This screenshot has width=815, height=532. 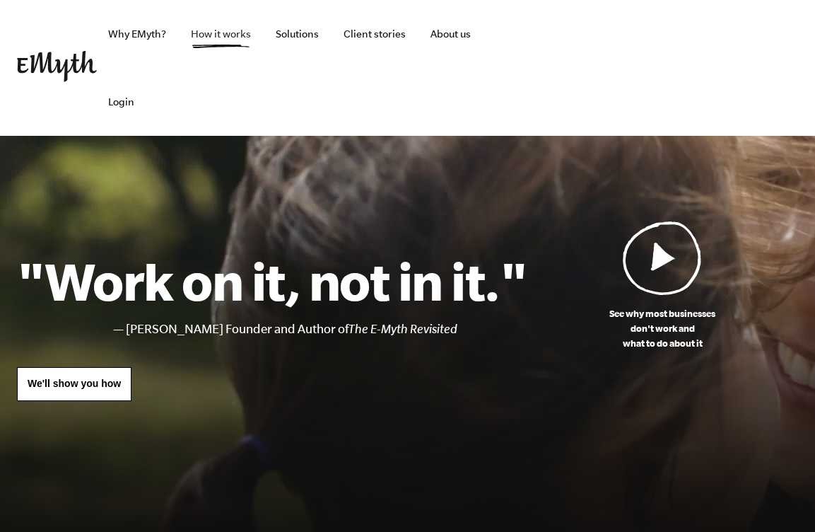 I want to click on div: Chat Widget, so click(x=780, y=498).